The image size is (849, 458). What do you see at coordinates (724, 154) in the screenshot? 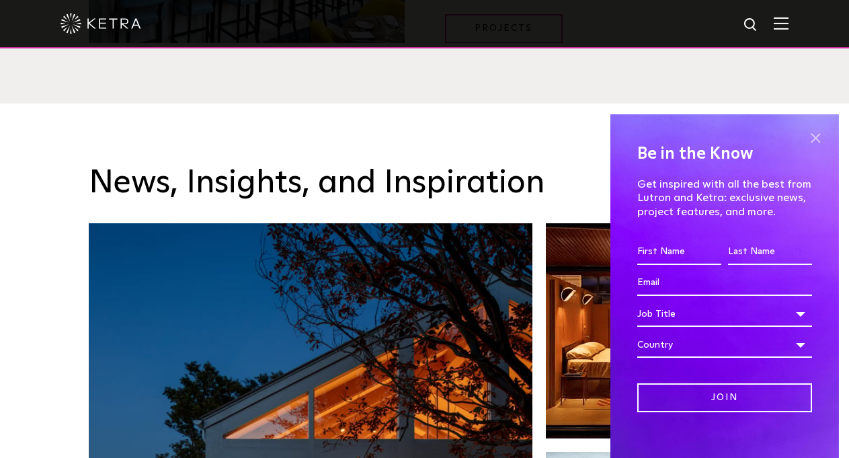
I see `h4: Be in the Know` at bounding box center [724, 154].